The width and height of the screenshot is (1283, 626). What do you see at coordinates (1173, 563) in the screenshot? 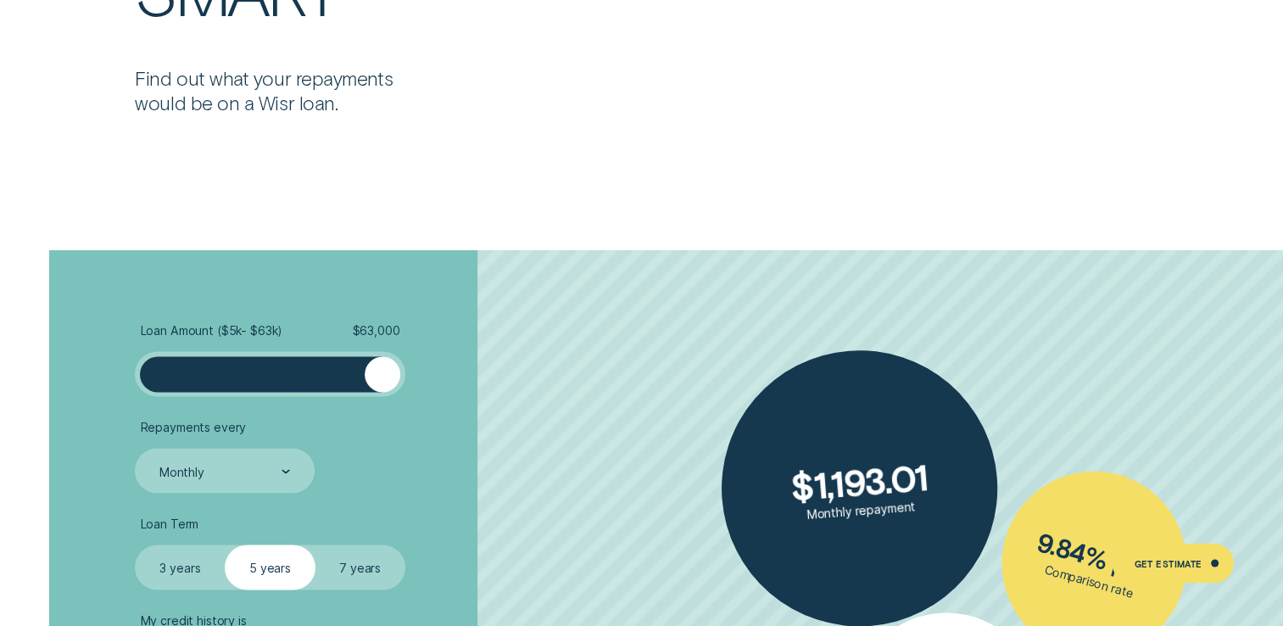
I see `a: Get Estimate` at bounding box center [1173, 563].